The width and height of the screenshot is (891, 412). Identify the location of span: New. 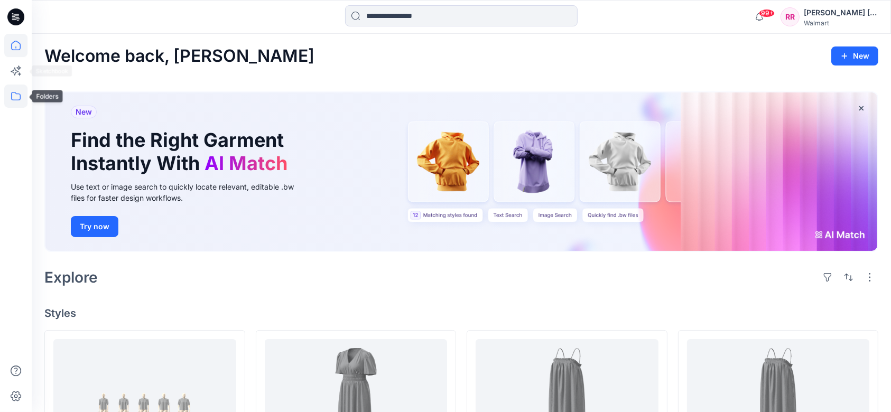
(83, 112).